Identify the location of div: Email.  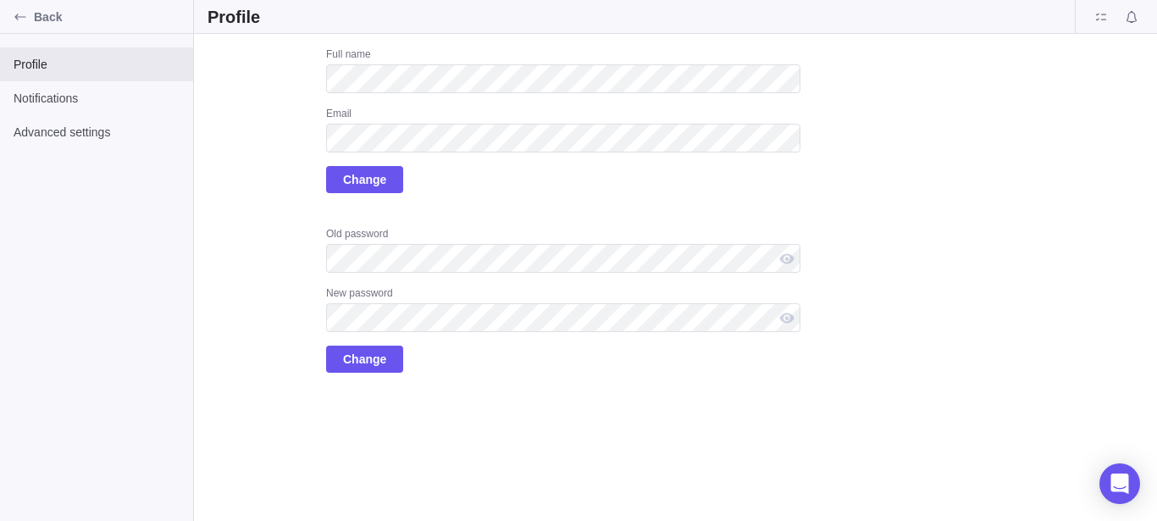
(563, 115).